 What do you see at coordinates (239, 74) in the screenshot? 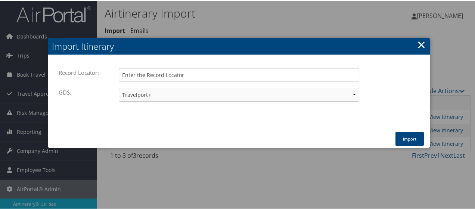
I see `input: Enter the Record Locator` at bounding box center [239, 74].